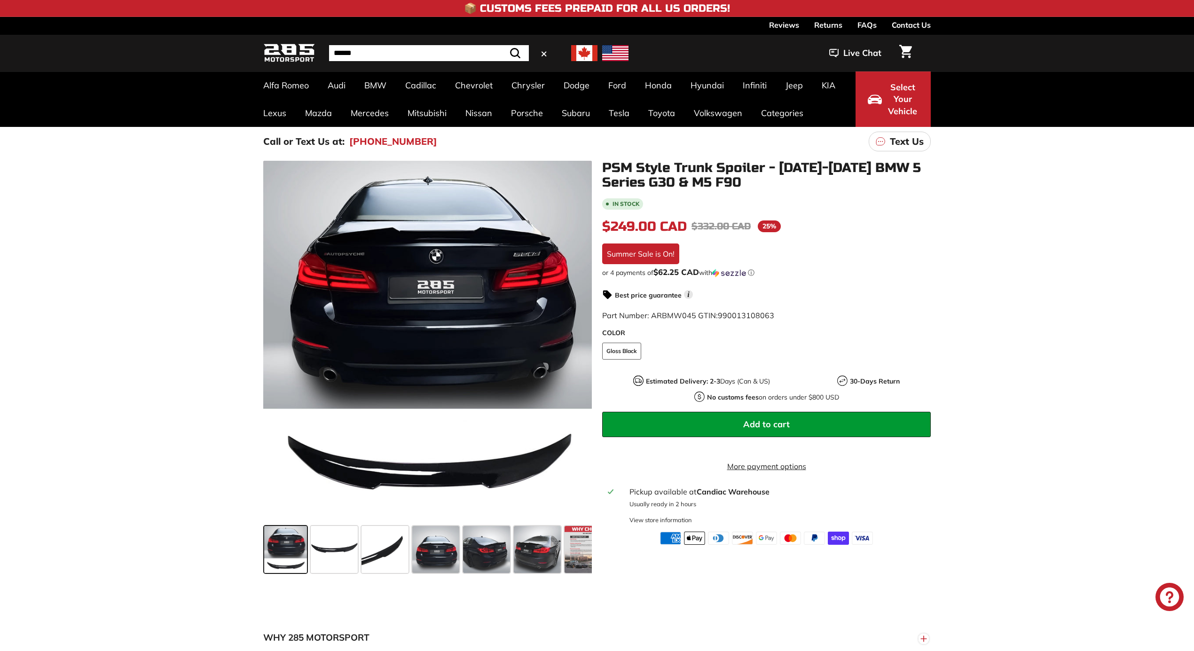 This screenshot has width=1194, height=651. Describe the element at coordinates (733, 397) in the screenshot. I see `strong: No customs fees` at that location.